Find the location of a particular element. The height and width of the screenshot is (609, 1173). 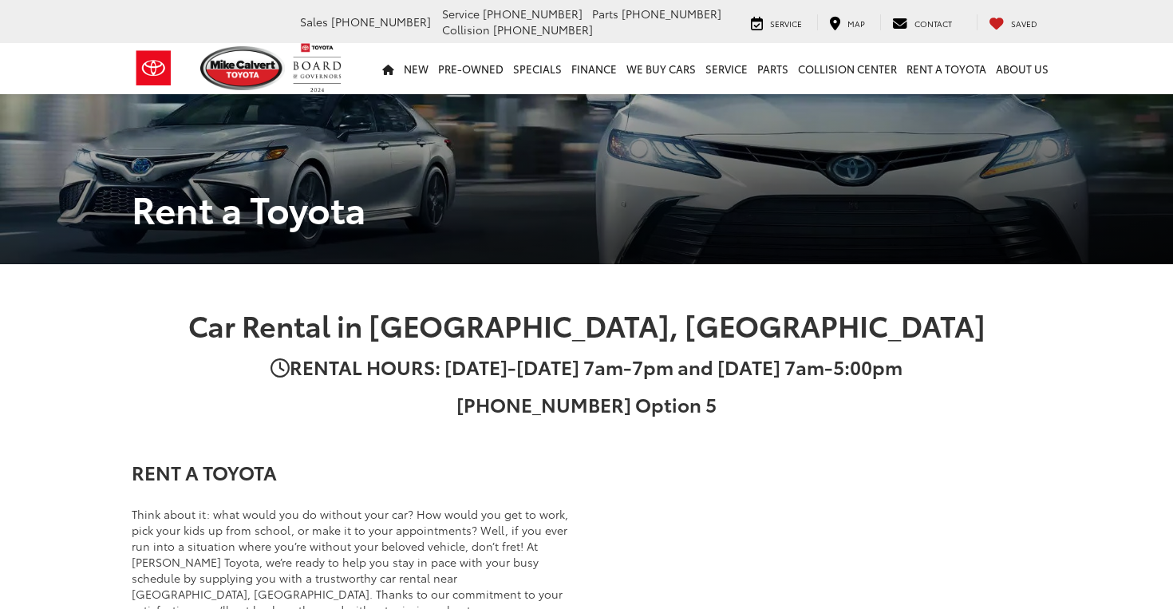

a: My Saved Vehicles is located at coordinates (1012, 22).